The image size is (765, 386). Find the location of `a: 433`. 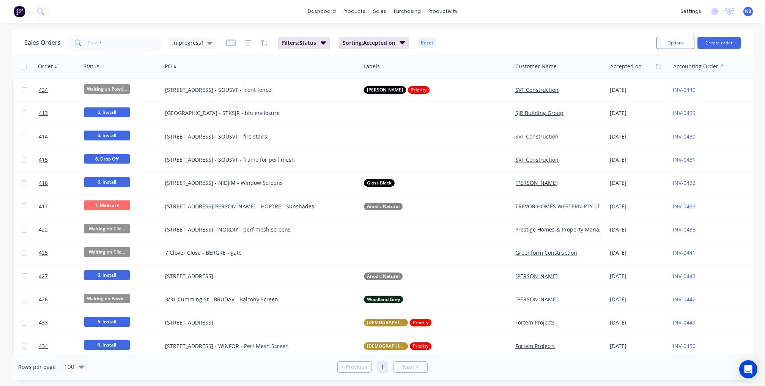

a: 433 is located at coordinates (61, 323).